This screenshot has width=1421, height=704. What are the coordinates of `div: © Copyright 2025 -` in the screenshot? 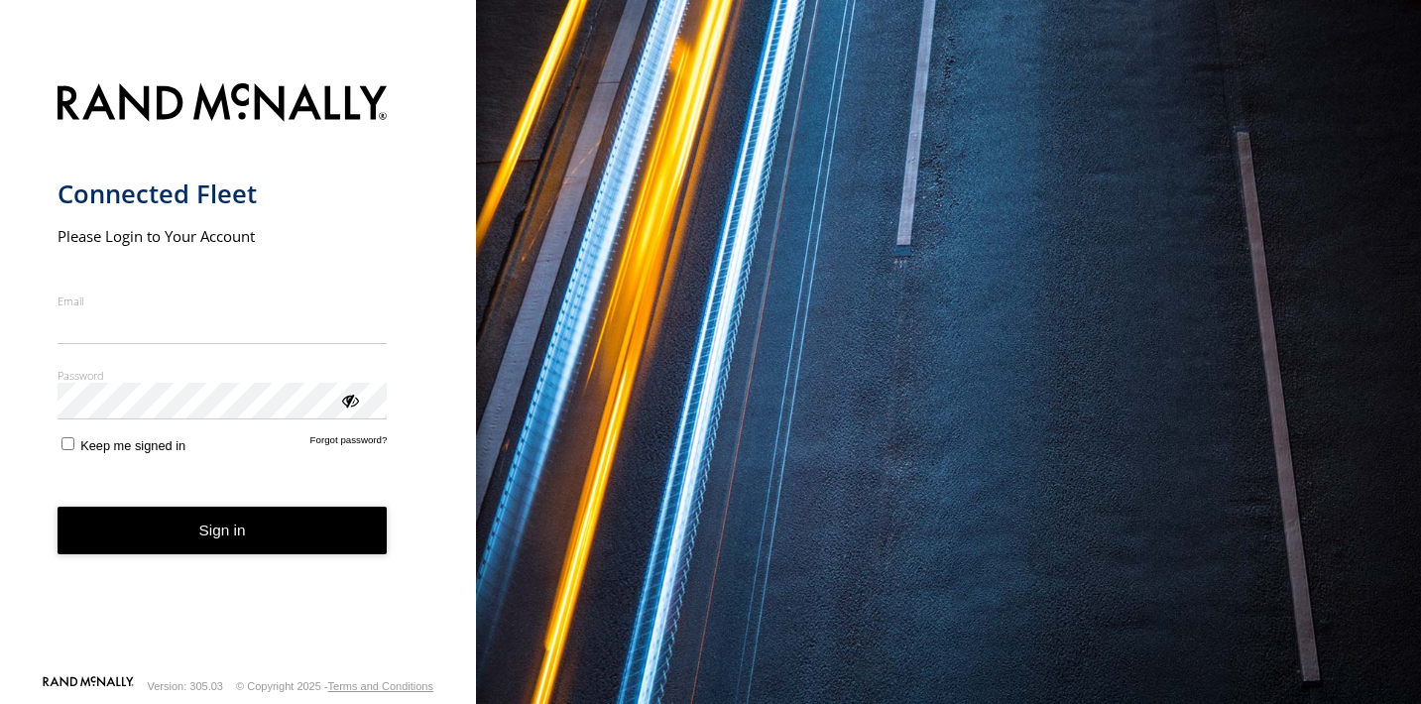 It's located at (334, 686).